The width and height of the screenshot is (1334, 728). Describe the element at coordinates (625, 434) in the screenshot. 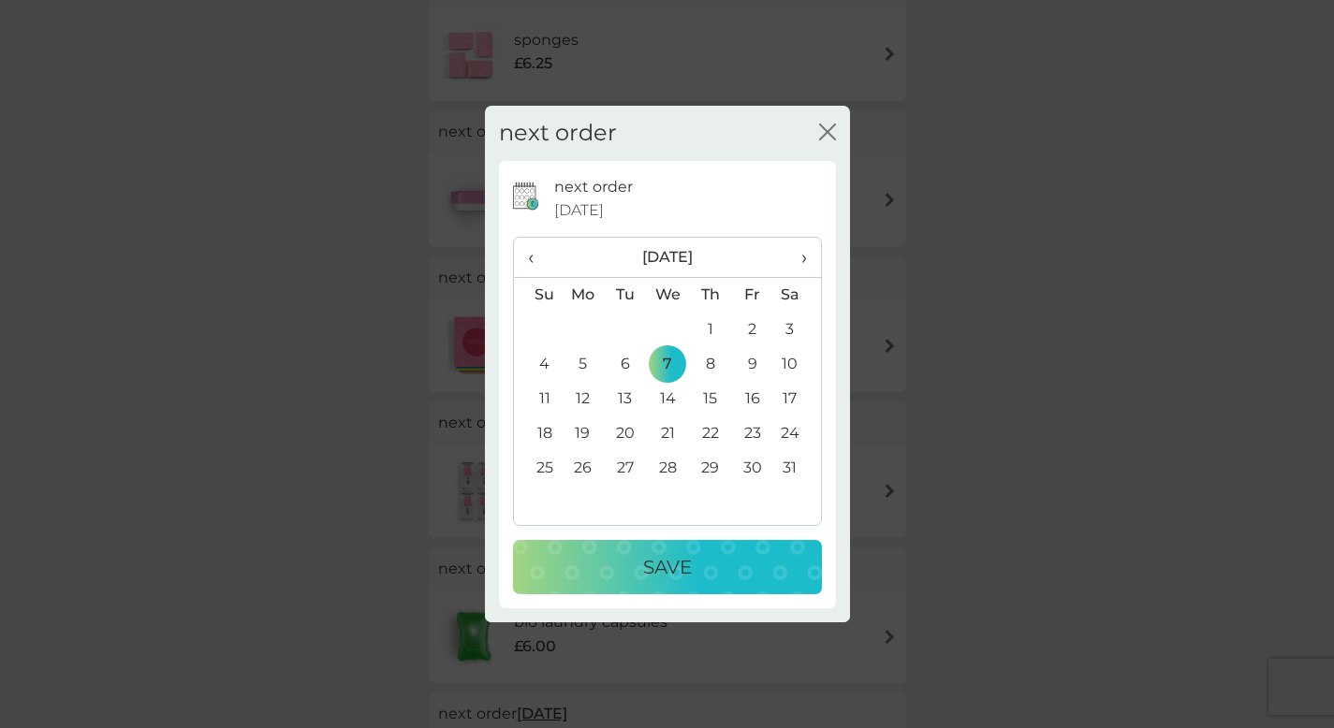

I see `td: 20` at that location.